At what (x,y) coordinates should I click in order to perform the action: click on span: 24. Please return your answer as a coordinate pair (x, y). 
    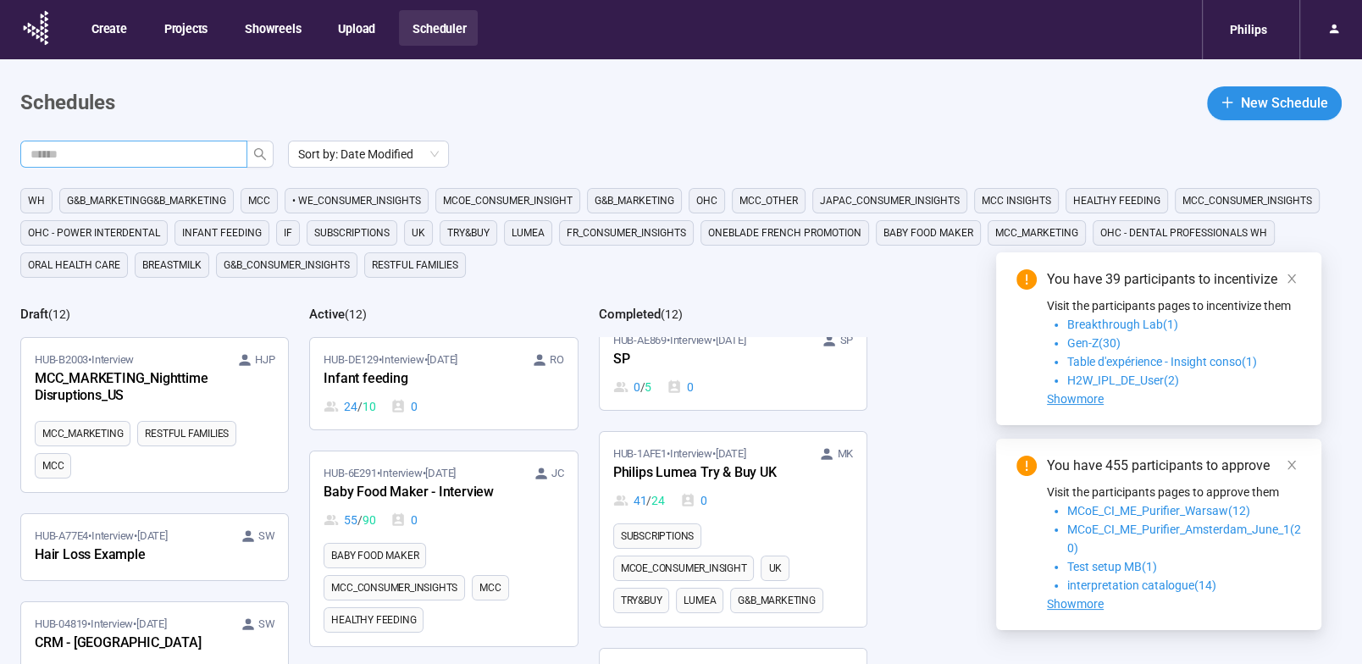
    Looking at the image, I should click on (658, 501).